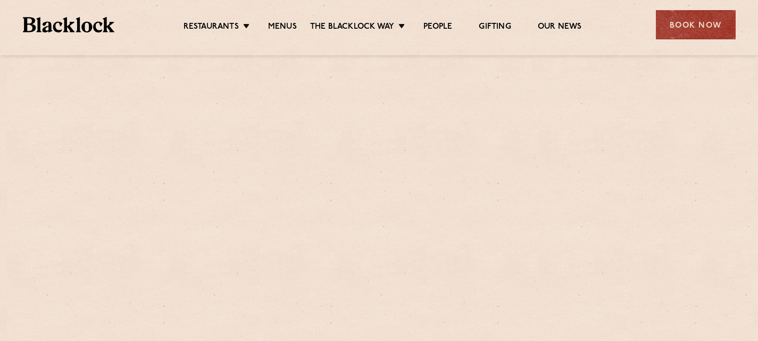  I want to click on a: Restaurants, so click(211, 28).